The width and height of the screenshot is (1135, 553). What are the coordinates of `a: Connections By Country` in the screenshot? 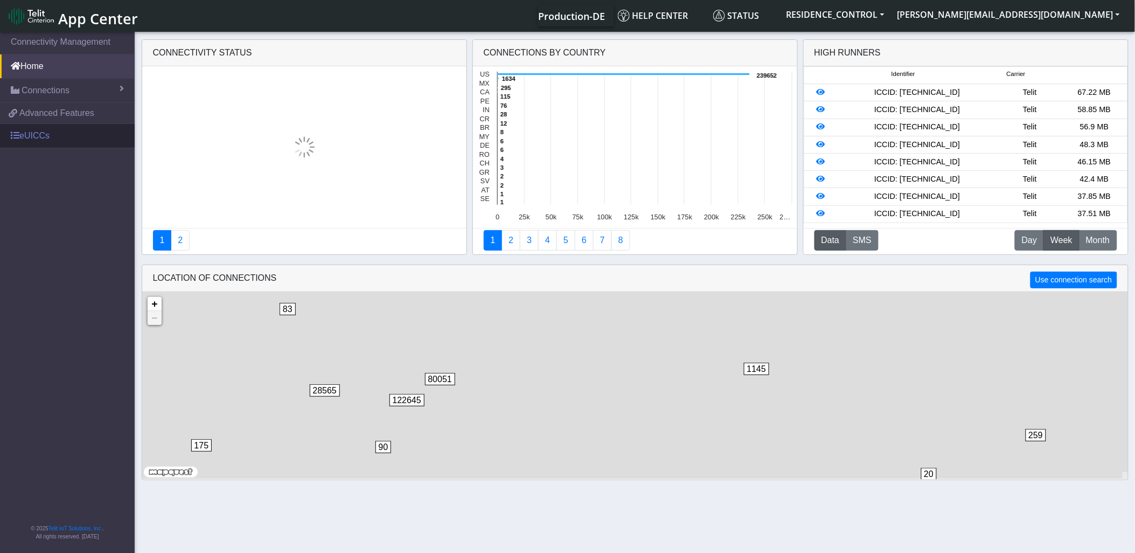 It's located at (493, 240).